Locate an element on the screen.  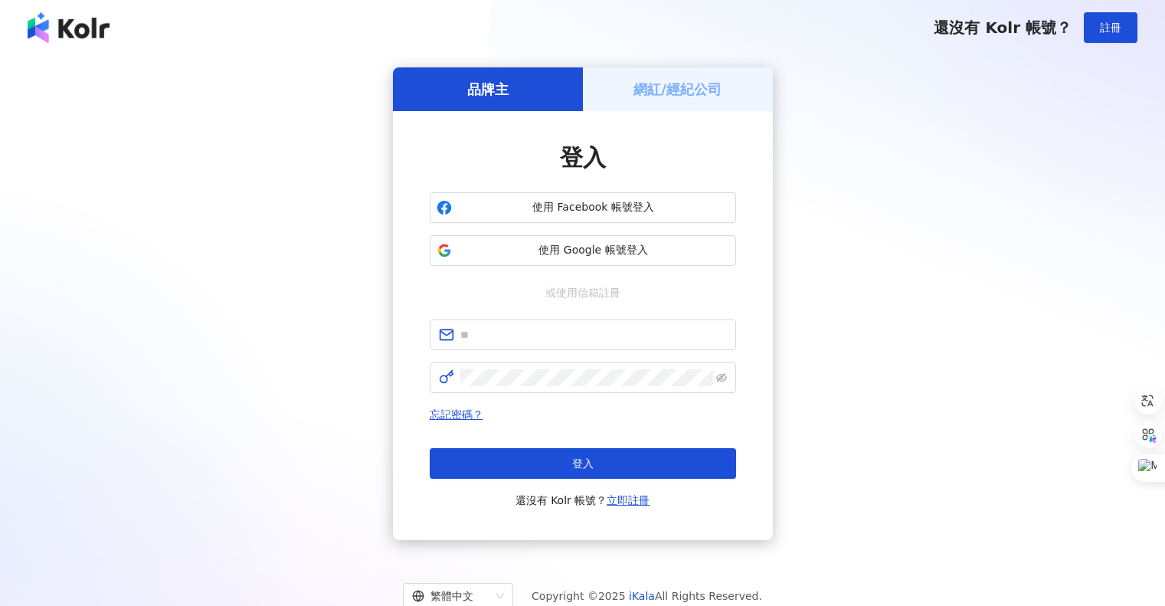
button: 使用 Google 帳號登入 is located at coordinates (583, 251).